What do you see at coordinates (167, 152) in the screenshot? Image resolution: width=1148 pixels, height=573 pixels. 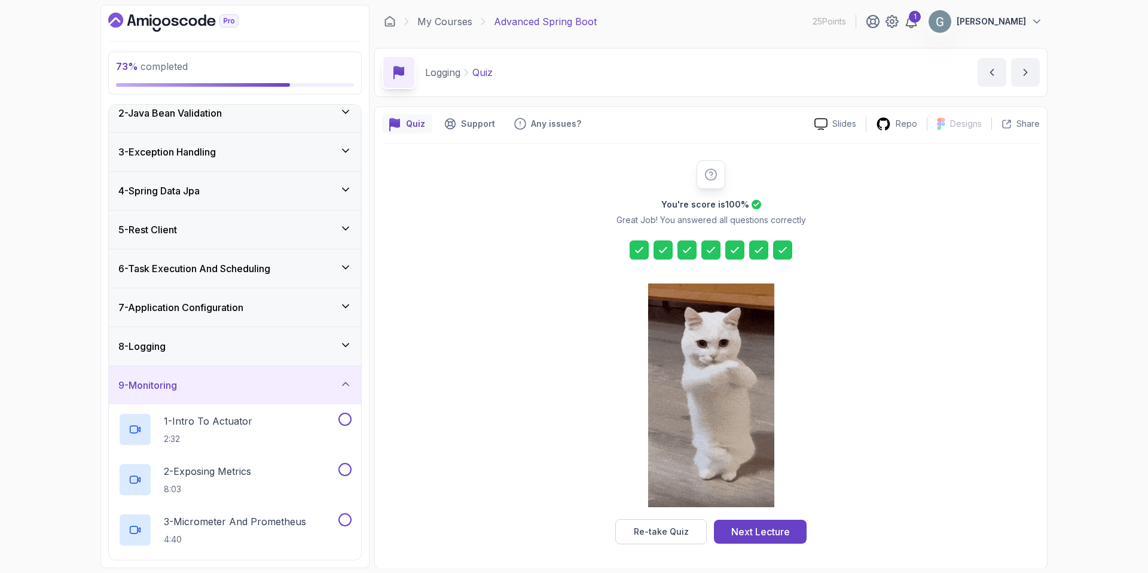 I see `h3: 3 - Exception Handling` at bounding box center [167, 152].